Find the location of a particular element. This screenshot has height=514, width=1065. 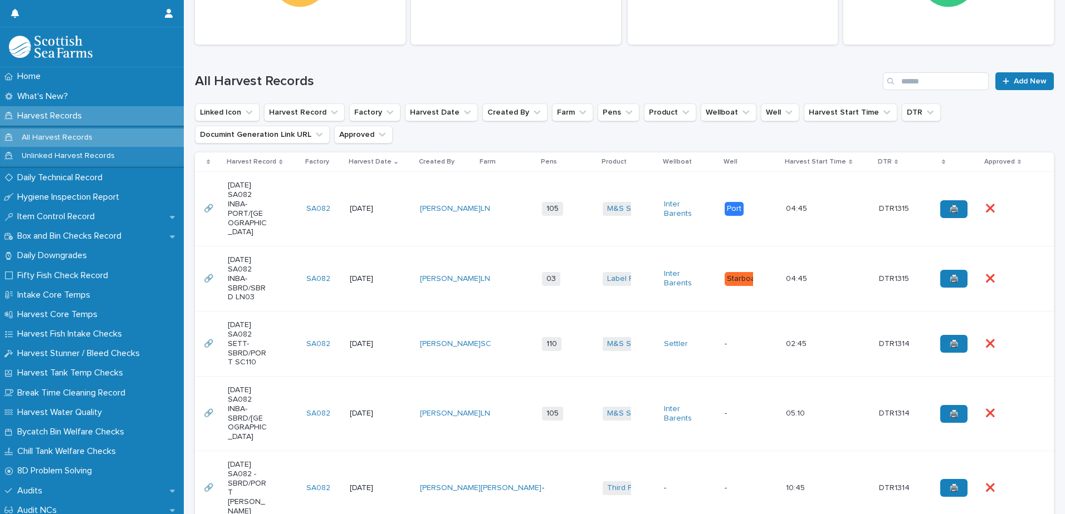

p: 02:45 is located at coordinates (797, 343).